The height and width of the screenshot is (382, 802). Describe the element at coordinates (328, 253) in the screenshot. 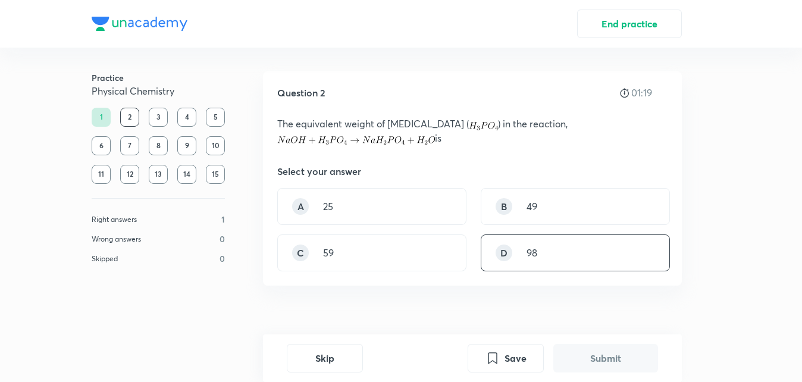

I see `p: 59` at that location.